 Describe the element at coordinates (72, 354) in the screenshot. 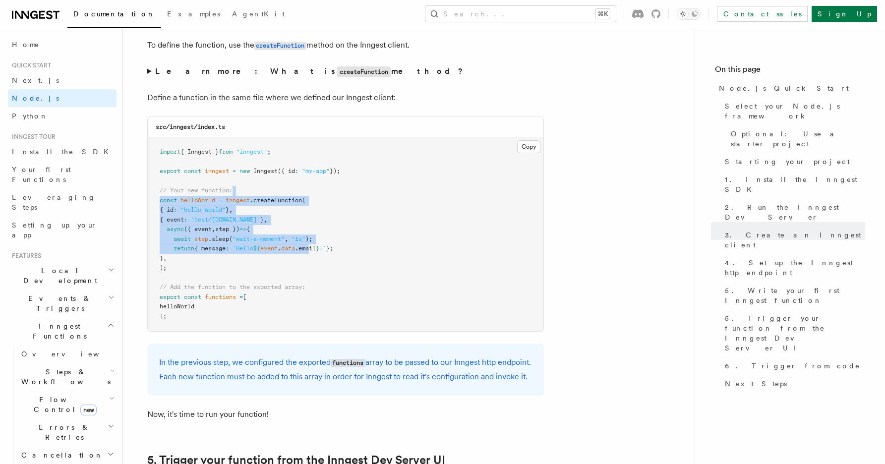

I see `span: Overview` at that location.